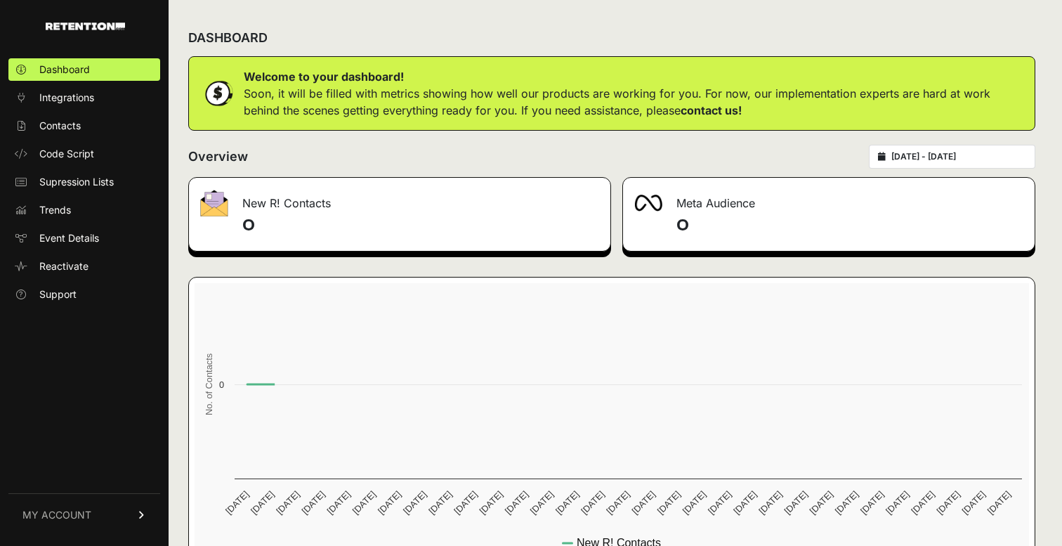 This screenshot has height=546, width=1062. I want to click on img: dollar-coin-05c43ed7efb7bc0c12610022525b4bbbb207c7efeef5aecc26f025e68dcafac9.png, so click(218, 93).